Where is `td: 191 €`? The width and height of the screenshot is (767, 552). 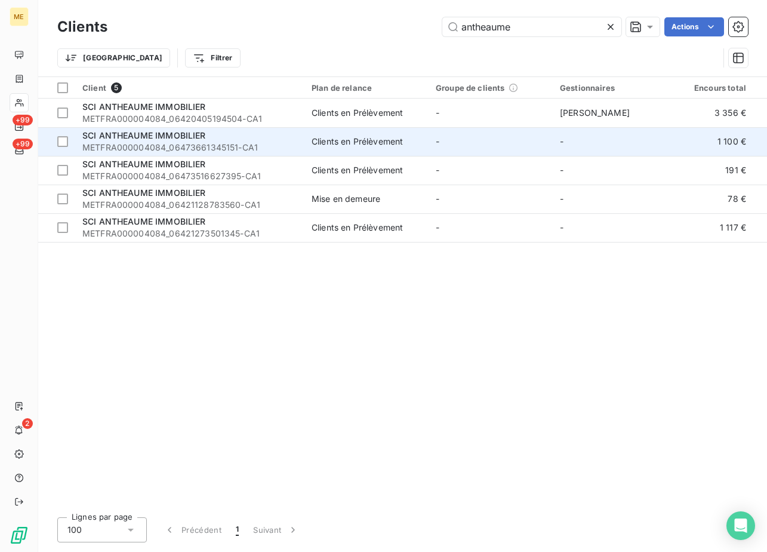 td: 191 € is located at coordinates (715, 170).